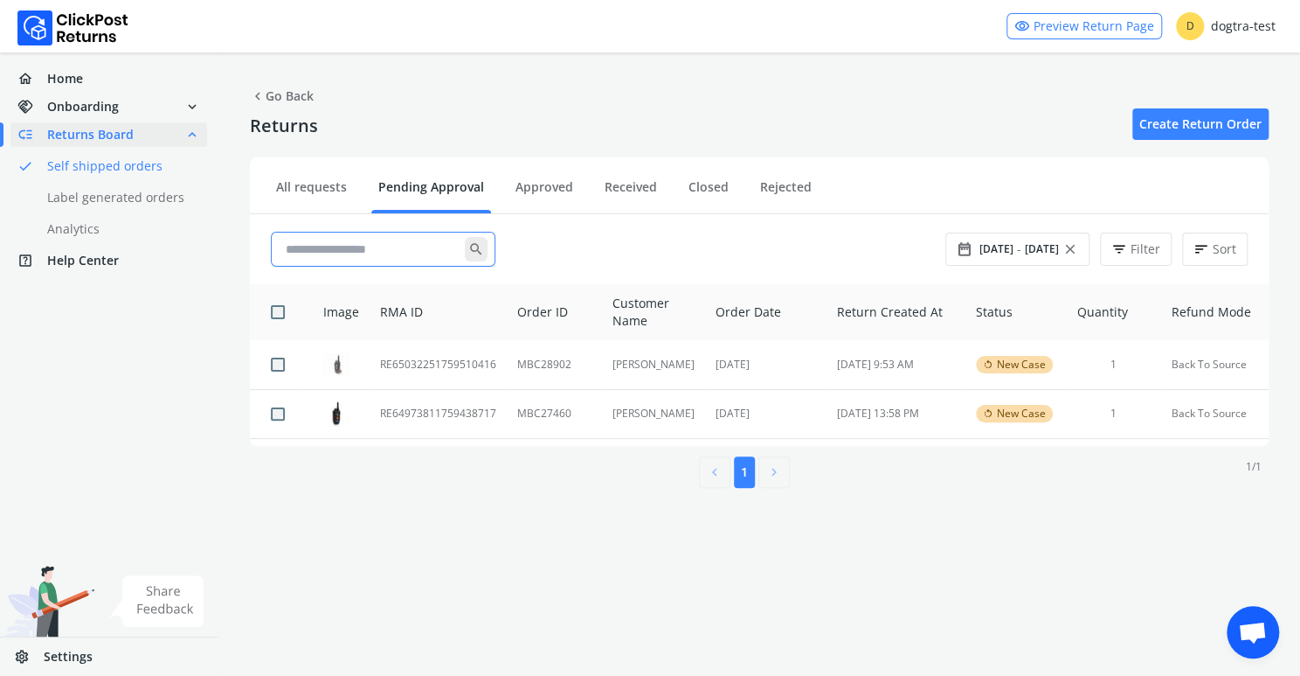 This screenshot has height=676, width=1300. I want to click on th: Customer Name, so click(654, 312).